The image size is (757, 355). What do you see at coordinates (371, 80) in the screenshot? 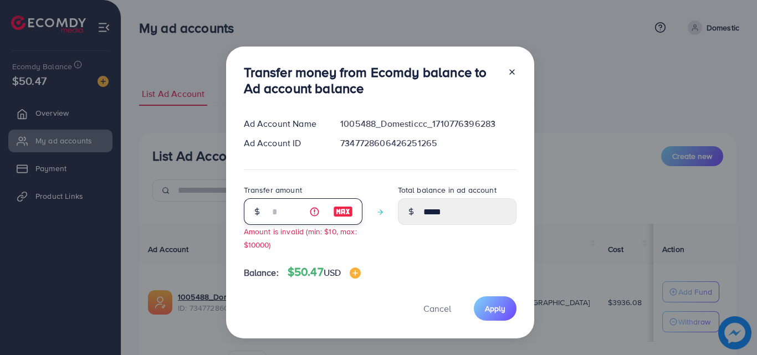
I see `h3: Transfer money from Ecomdy balance to Ad account balance` at bounding box center [371, 80].